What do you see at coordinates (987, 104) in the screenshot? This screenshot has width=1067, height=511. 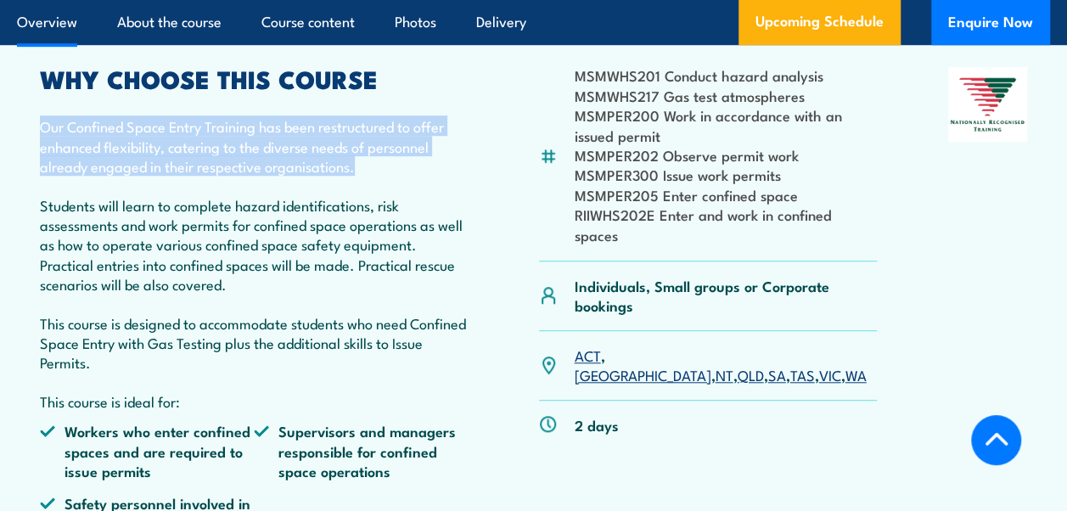 I see `img: Nationally Recognised Training logo.` at bounding box center [987, 104].